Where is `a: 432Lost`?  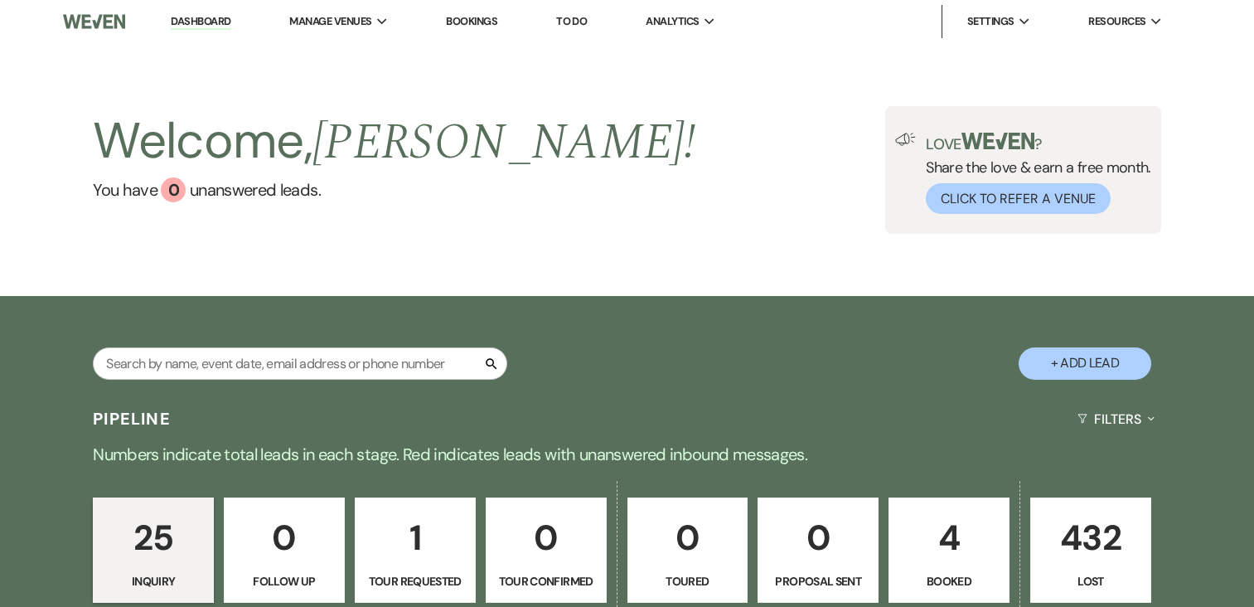
a: 432Lost is located at coordinates (1091, 551).